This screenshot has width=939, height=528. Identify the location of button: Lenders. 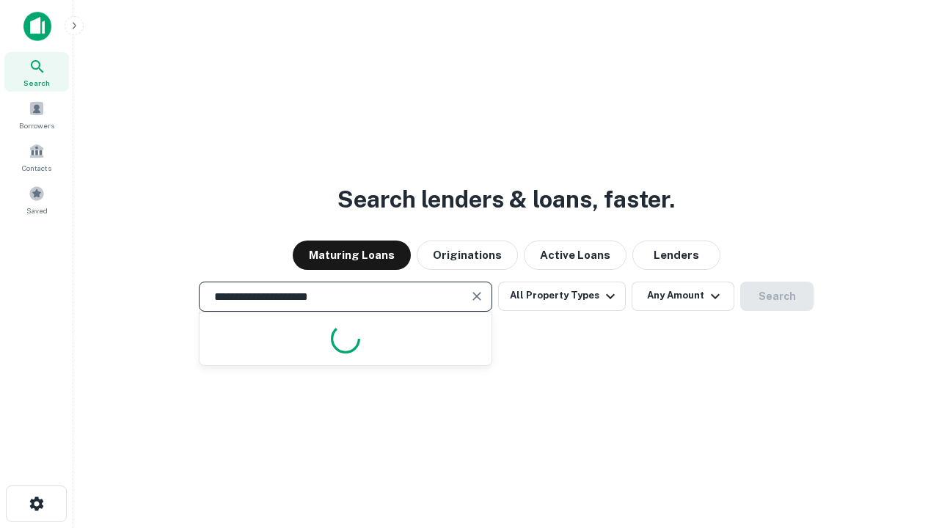
(676, 255).